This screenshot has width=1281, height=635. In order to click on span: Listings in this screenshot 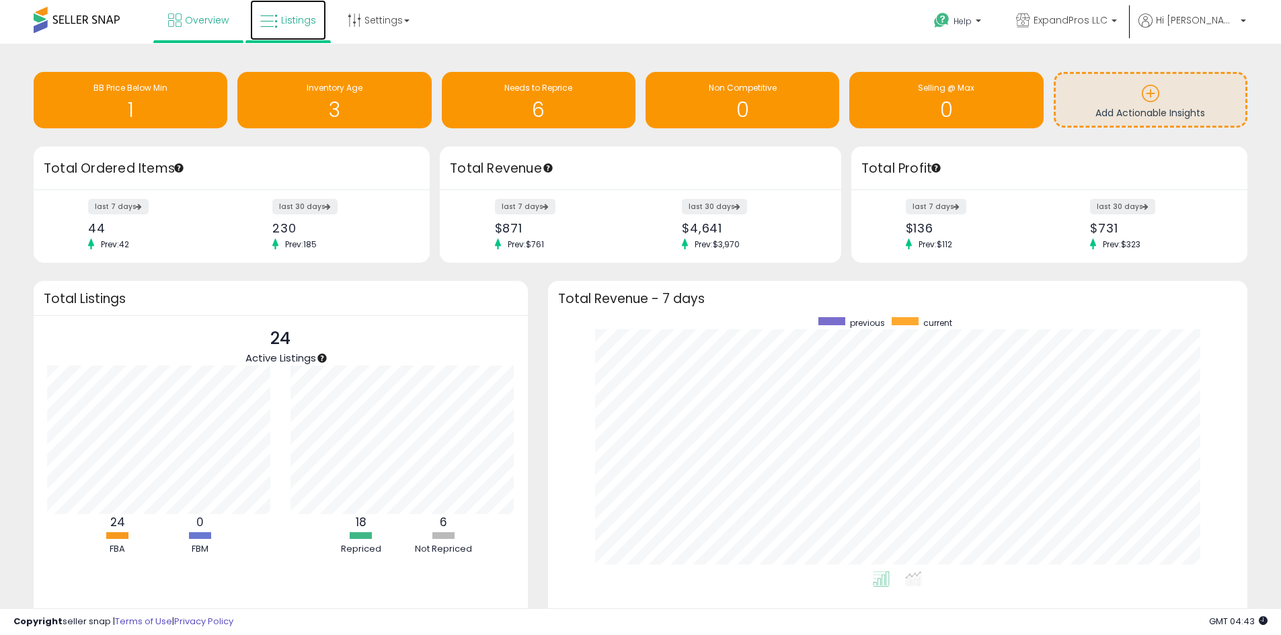, I will do `click(299, 20)`.